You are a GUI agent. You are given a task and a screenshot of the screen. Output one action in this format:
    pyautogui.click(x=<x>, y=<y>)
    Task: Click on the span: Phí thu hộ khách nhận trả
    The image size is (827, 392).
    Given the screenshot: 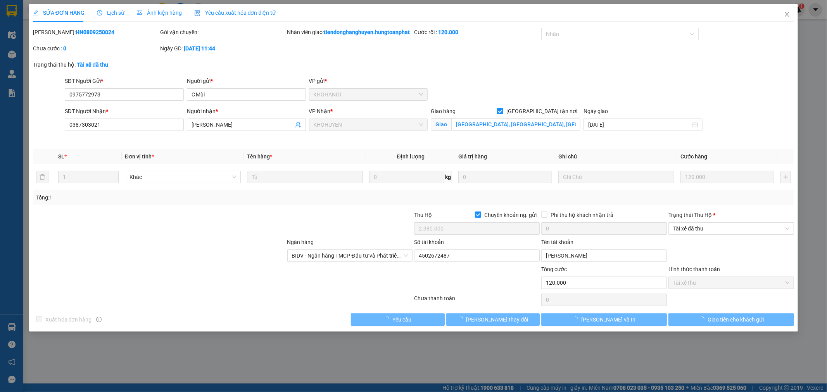 What is the action you would take?
    pyautogui.click(x=582, y=215)
    